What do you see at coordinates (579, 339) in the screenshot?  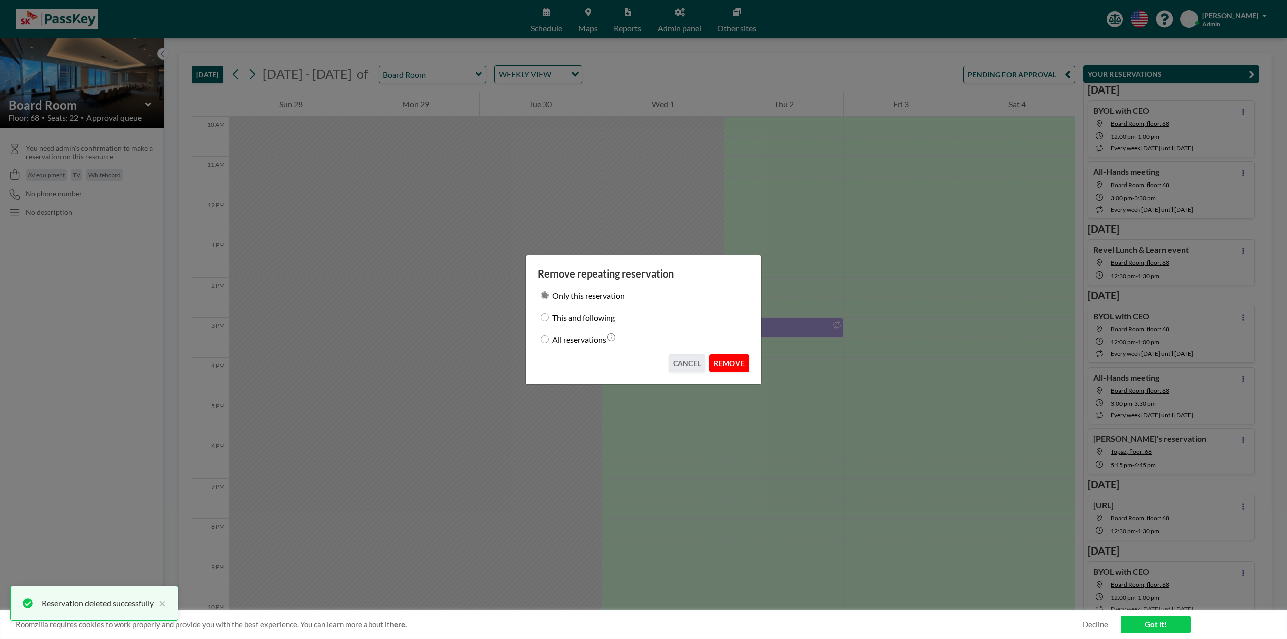 I see `label: All reservations` at bounding box center [579, 339].